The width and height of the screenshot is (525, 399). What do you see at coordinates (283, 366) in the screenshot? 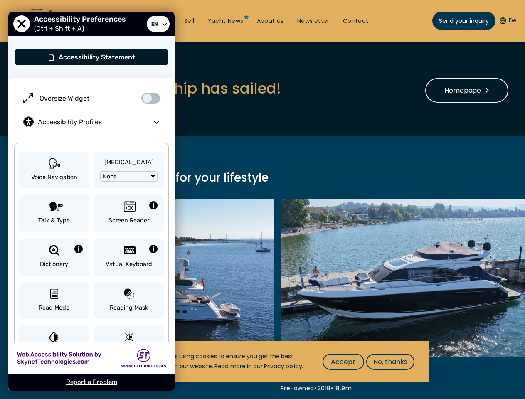
I see `a: Privacy policy` at bounding box center [283, 366].